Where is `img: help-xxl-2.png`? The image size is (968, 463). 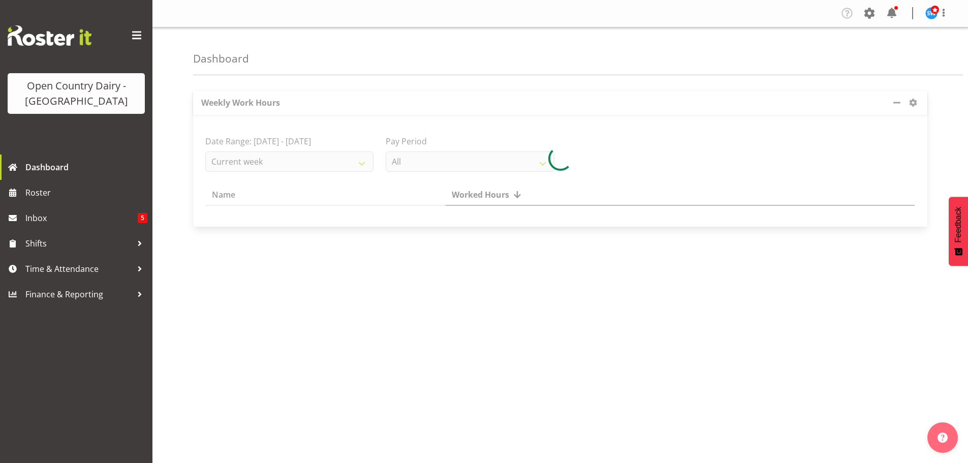
img: help-xxl-2.png is located at coordinates (942, 437).